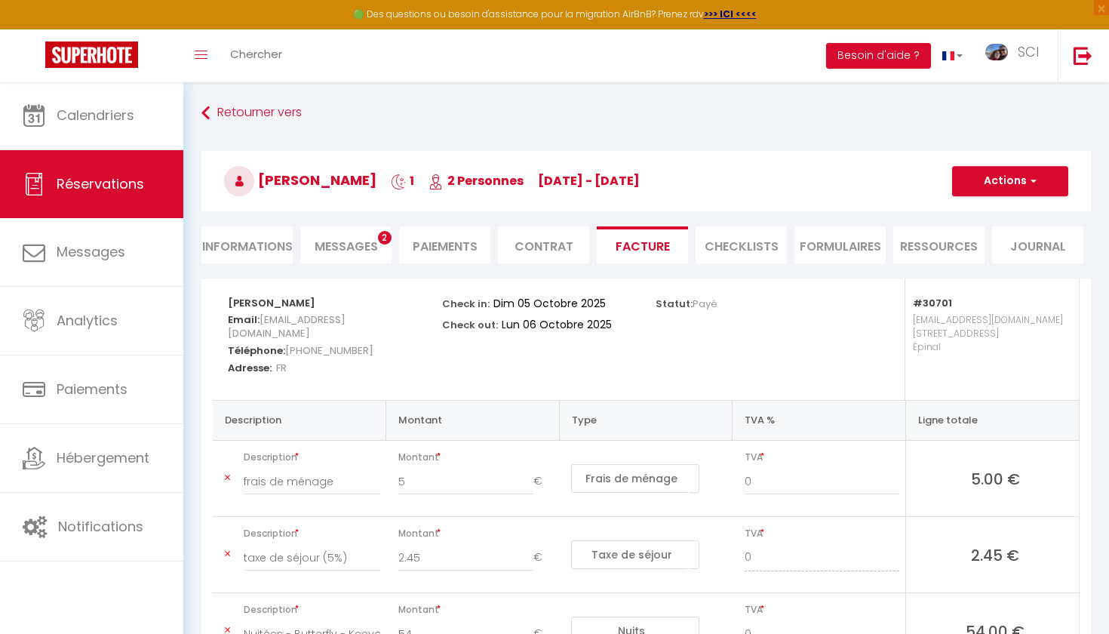 The image size is (1109, 634). I want to click on img: Super Booking, so click(91, 54).